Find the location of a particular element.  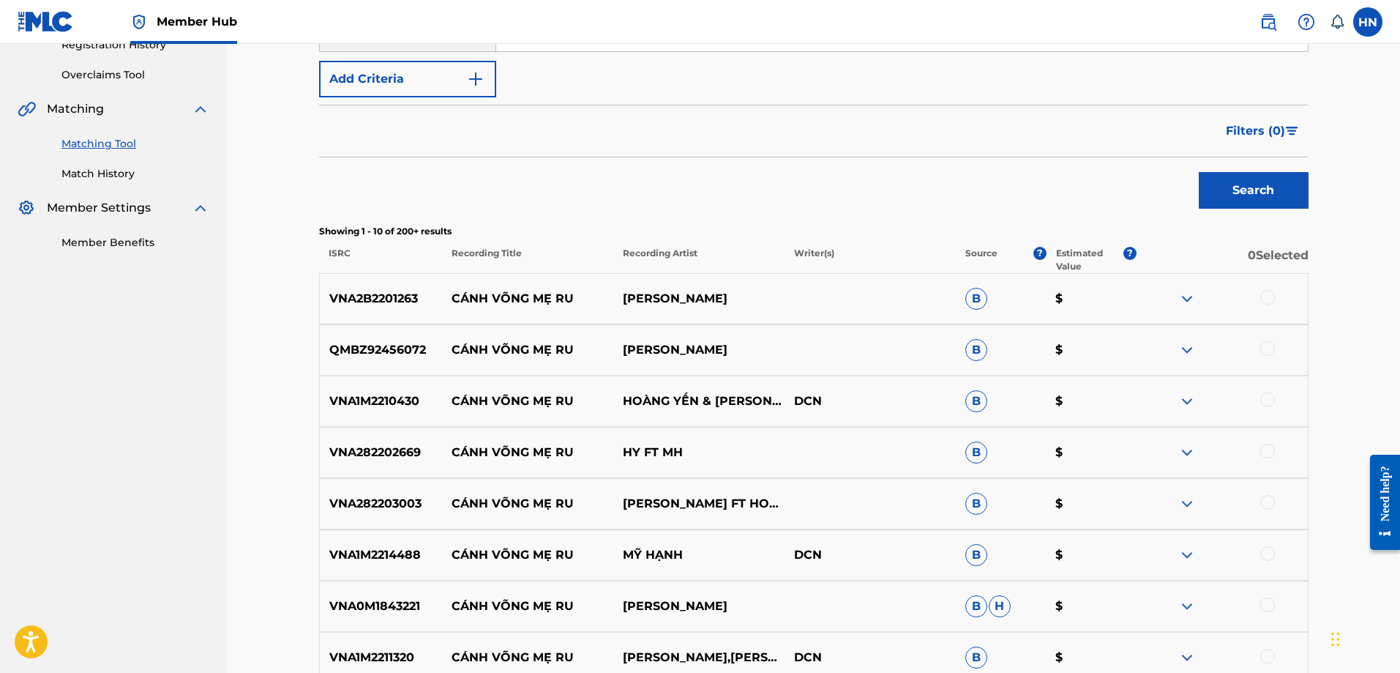

button: Add Criteria is located at coordinates (408, 79).